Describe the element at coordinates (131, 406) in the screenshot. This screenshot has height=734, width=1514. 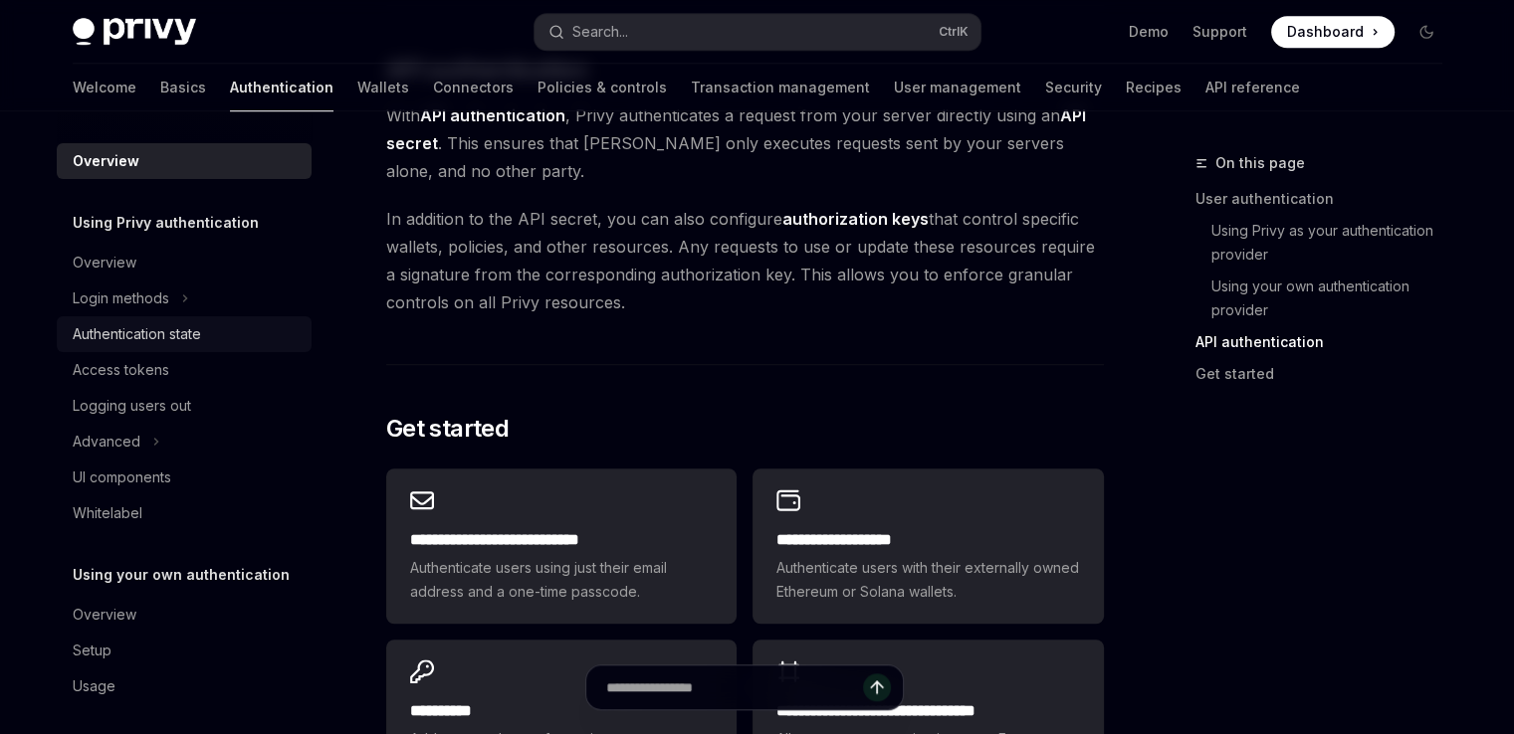
I see `div: Logging users out` at that location.